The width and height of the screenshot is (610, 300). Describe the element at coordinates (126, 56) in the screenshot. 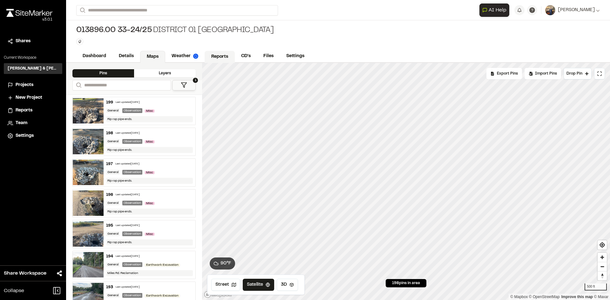

I see `a: Details` at that location.